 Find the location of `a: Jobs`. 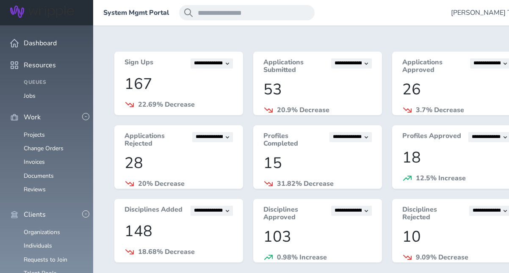

a: Jobs is located at coordinates (30, 96).